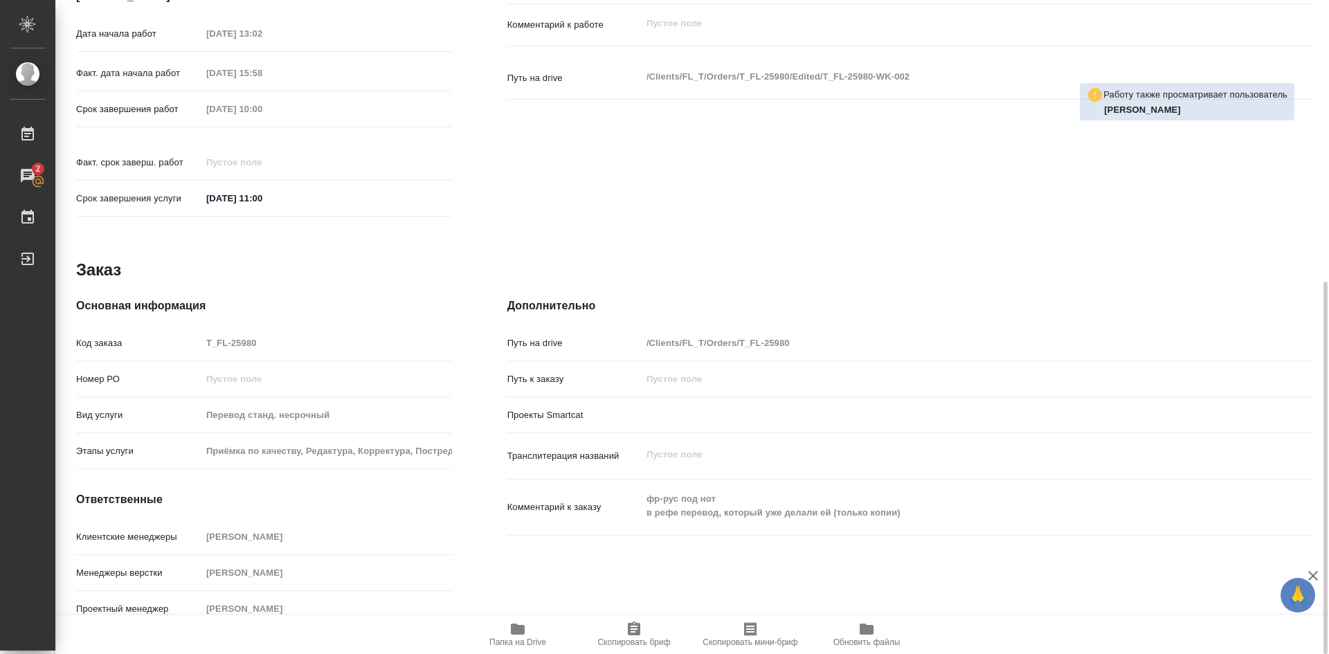 The image size is (1329, 654). Describe the element at coordinates (138, 34) in the screenshot. I see `p: Дата начала работ` at that location.